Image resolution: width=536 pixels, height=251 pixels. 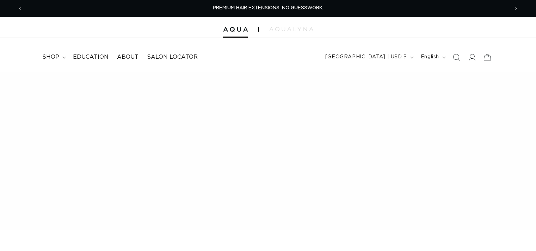 What do you see at coordinates (127, 57) in the screenshot?
I see `a: About` at bounding box center [127, 57].